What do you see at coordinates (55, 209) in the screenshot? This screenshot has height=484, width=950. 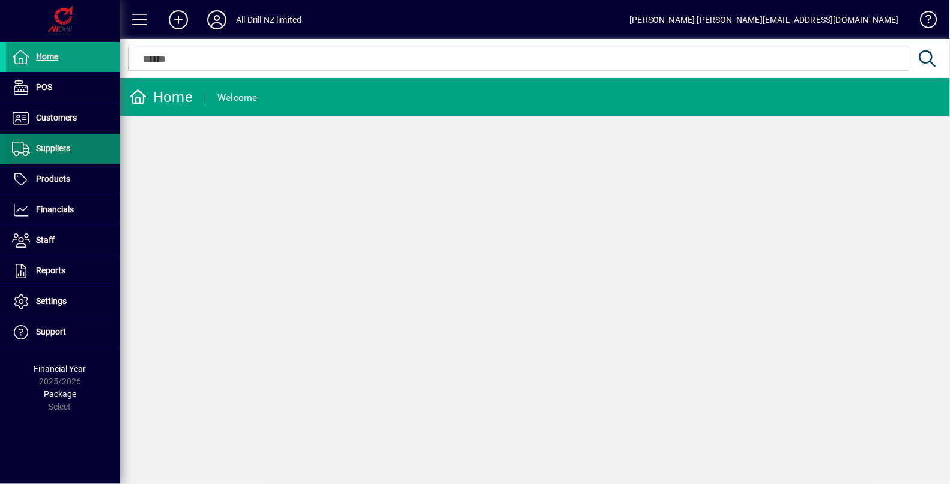 I see `span: Financials` at bounding box center [55, 209].